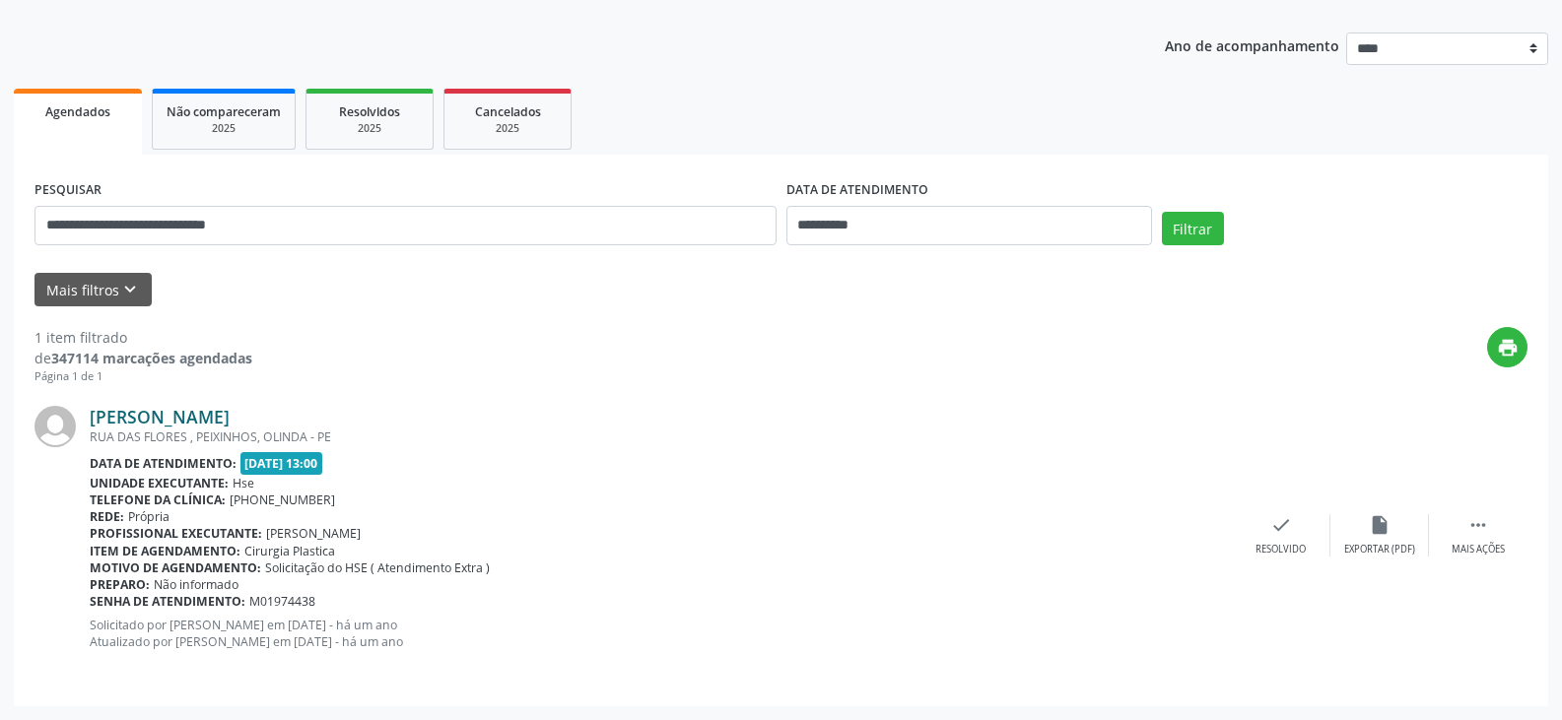 This screenshot has width=1562, height=720. Describe the element at coordinates (143, 376) in the screenshot. I see `div: Página 1 de 1` at that location.